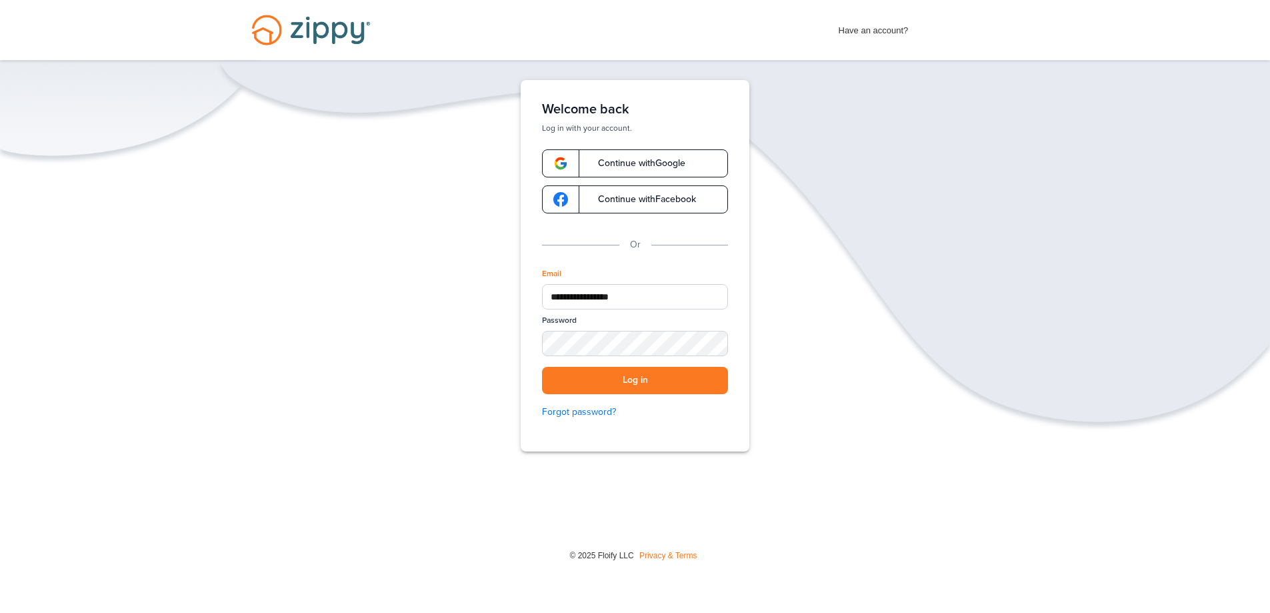 Image resolution: width=1270 pixels, height=613 pixels. Describe the element at coordinates (635, 412) in the screenshot. I see `a: Forgot password?` at that location.